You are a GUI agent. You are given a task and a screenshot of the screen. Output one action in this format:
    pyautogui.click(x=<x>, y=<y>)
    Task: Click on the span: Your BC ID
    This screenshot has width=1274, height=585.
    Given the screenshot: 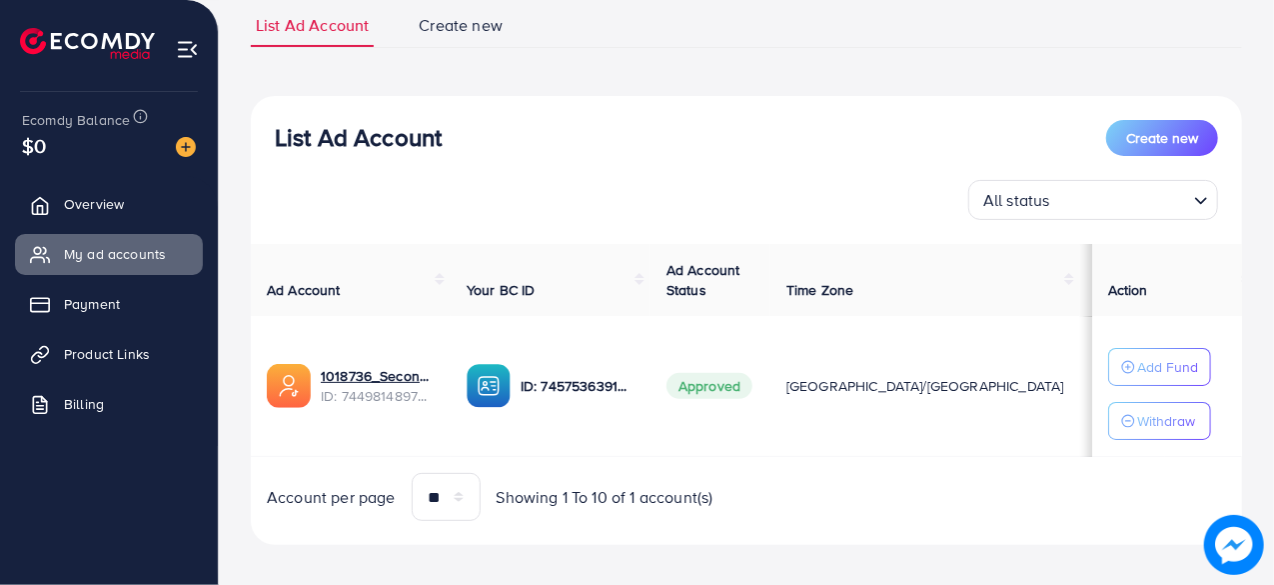 What is the action you would take?
    pyautogui.click(x=501, y=290)
    